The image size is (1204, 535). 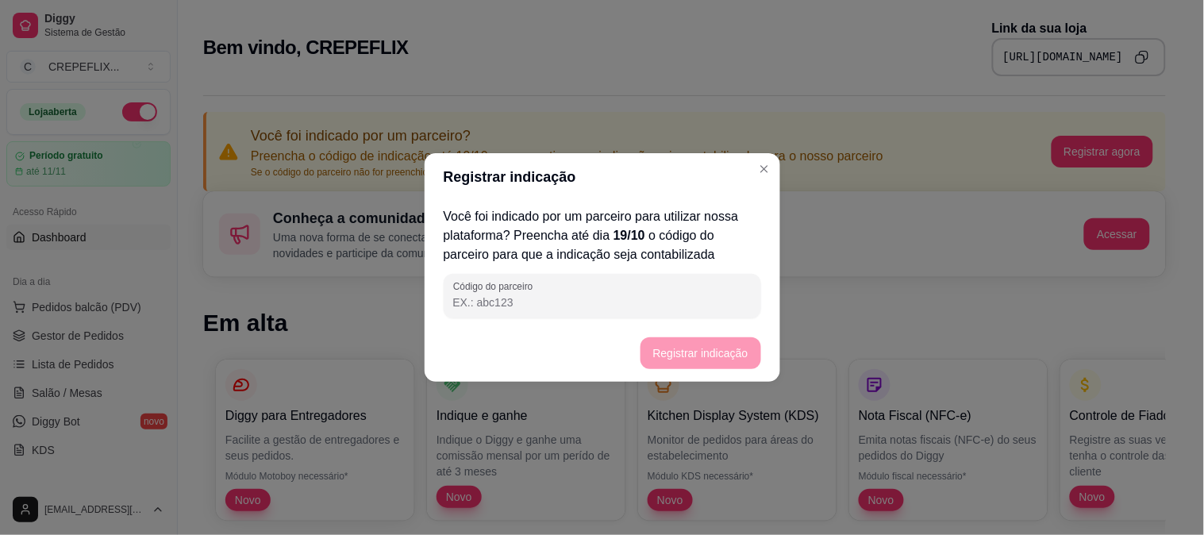 I want to click on input: Código do parceiro, so click(x=602, y=302).